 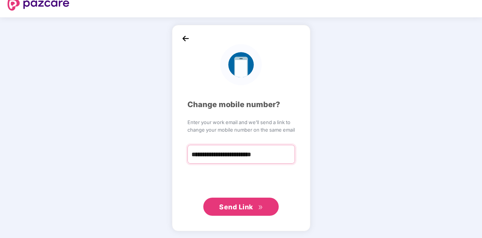 I want to click on img: back_icon, so click(x=186, y=38).